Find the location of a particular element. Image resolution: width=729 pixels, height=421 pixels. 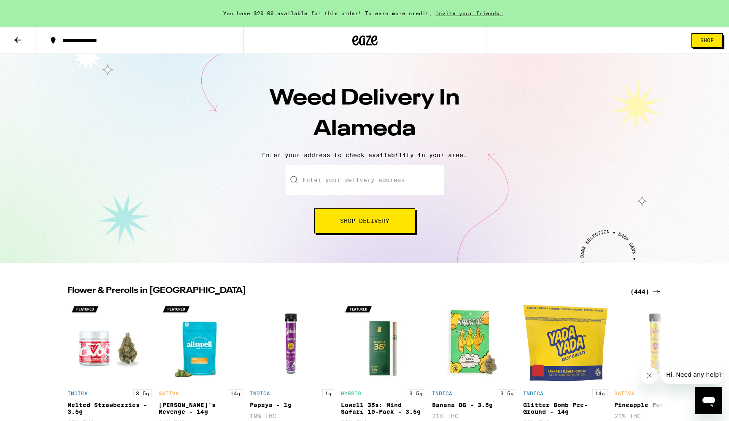

img: Ember Valley - Melted Strawberries - 3.5g is located at coordinates (110, 343).